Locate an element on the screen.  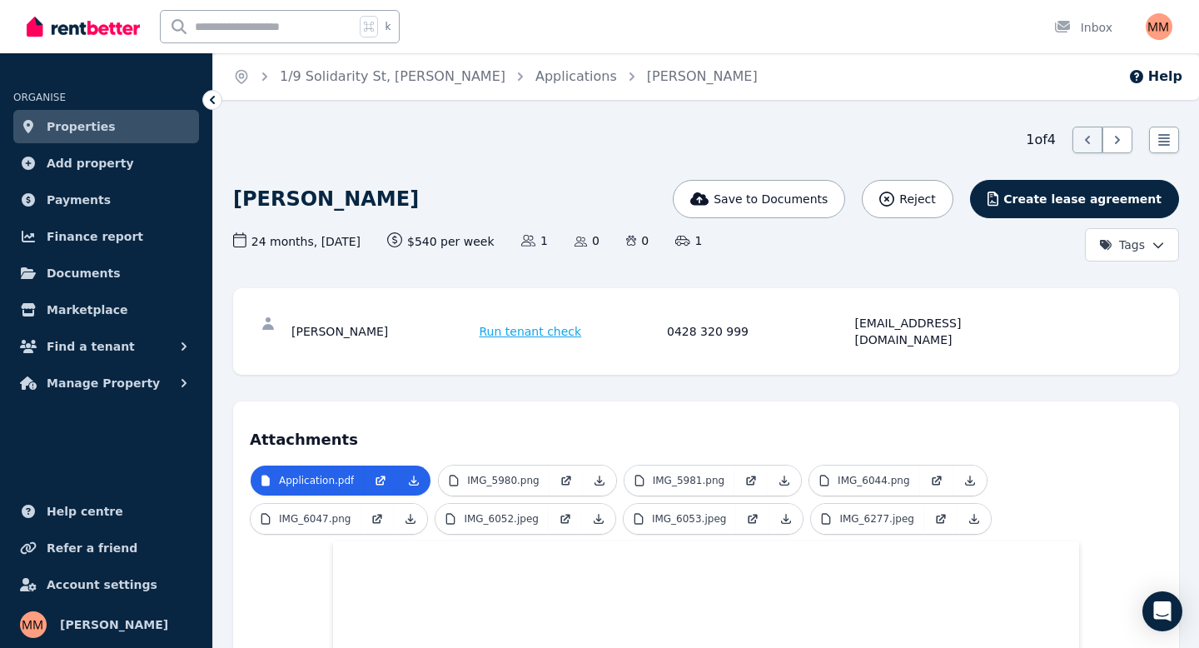
a: Marketplace is located at coordinates (106, 310).